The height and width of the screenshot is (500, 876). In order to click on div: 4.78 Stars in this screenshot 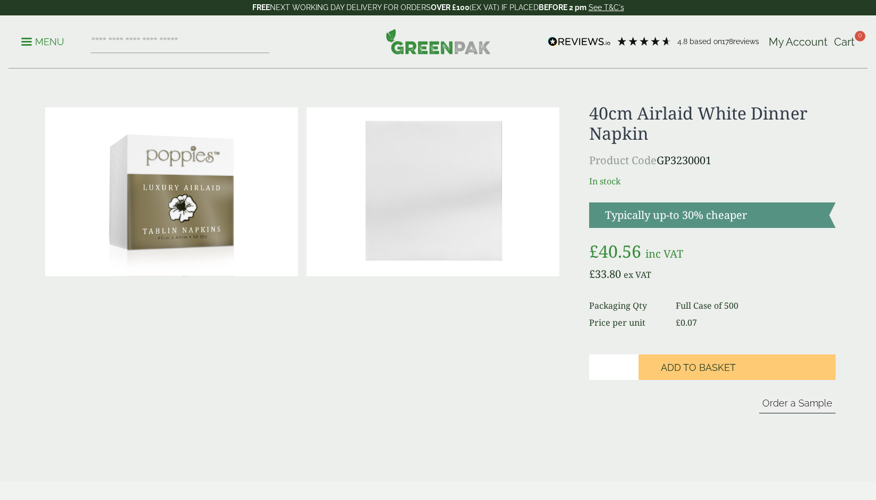, I will do `click(644, 41)`.